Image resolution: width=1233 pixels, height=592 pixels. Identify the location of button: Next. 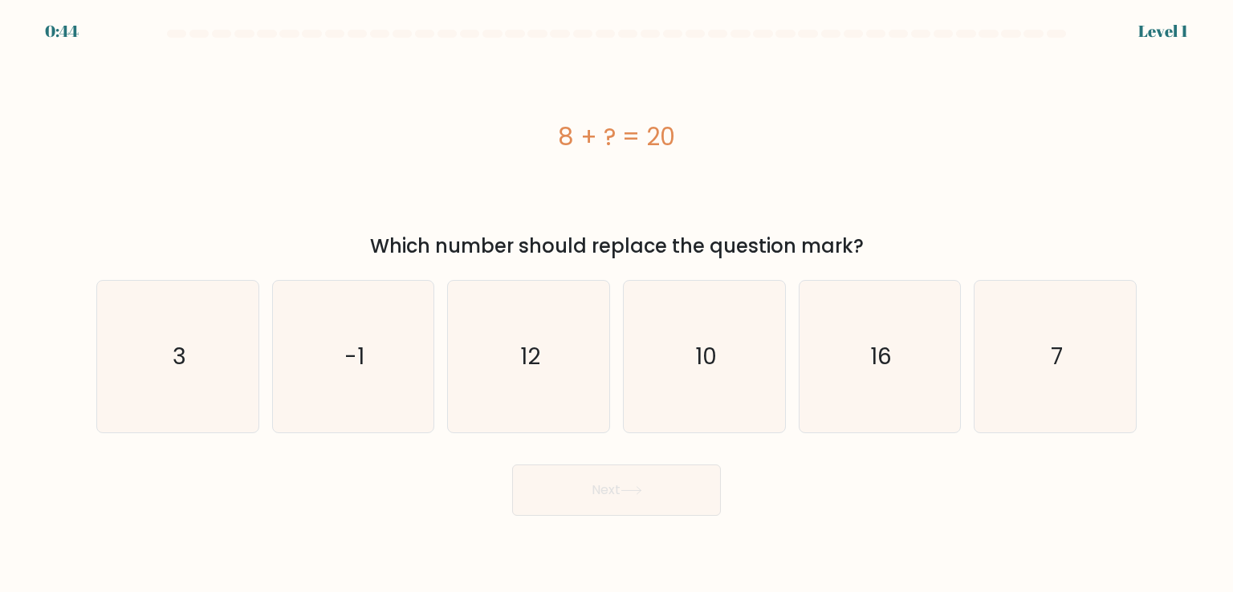
(616, 490).